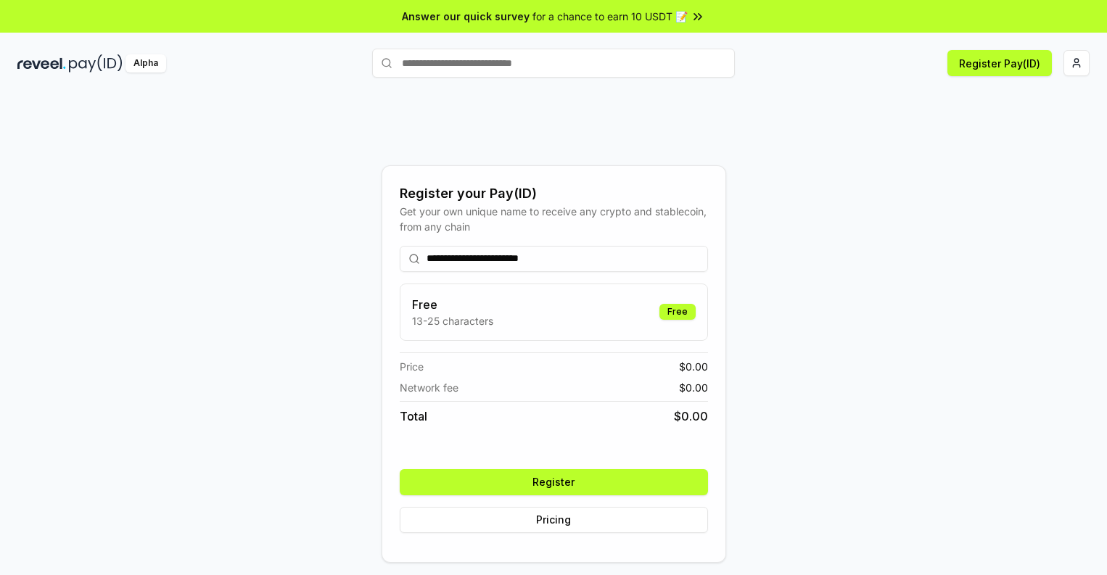 This screenshot has height=575, width=1107. I want to click on button: Register, so click(554, 482).